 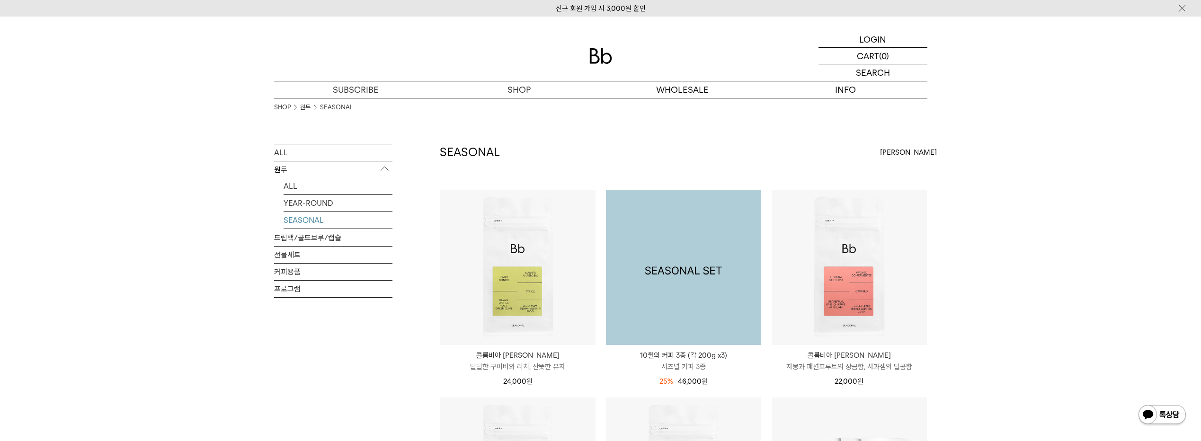 What do you see at coordinates (849, 267) in the screenshot?
I see `a: 콜롬비아 코르티나 데 예로` at bounding box center [849, 267].